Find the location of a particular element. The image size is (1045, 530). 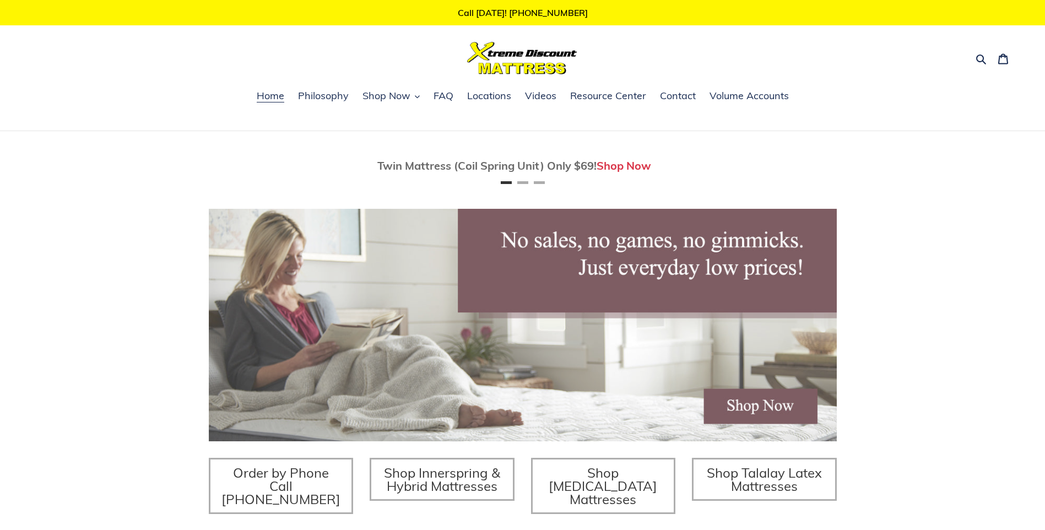

span: FAQ is located at coordinates (443, 96).